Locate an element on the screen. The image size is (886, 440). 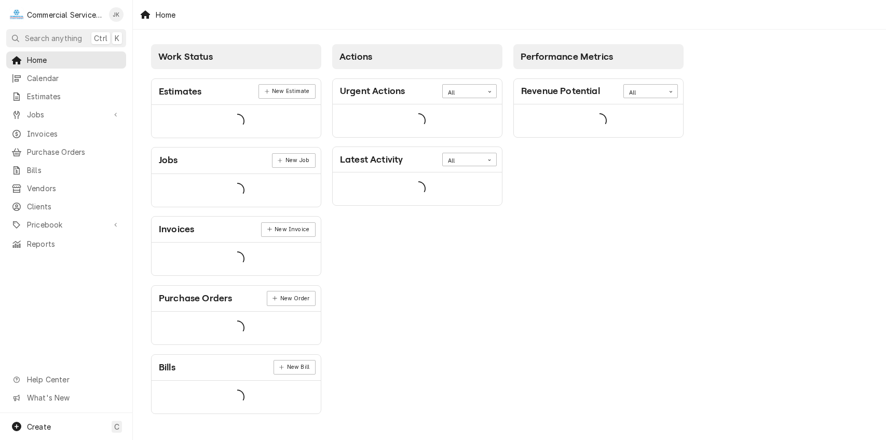
a: New Invoice is located at coordinates (288, 229).